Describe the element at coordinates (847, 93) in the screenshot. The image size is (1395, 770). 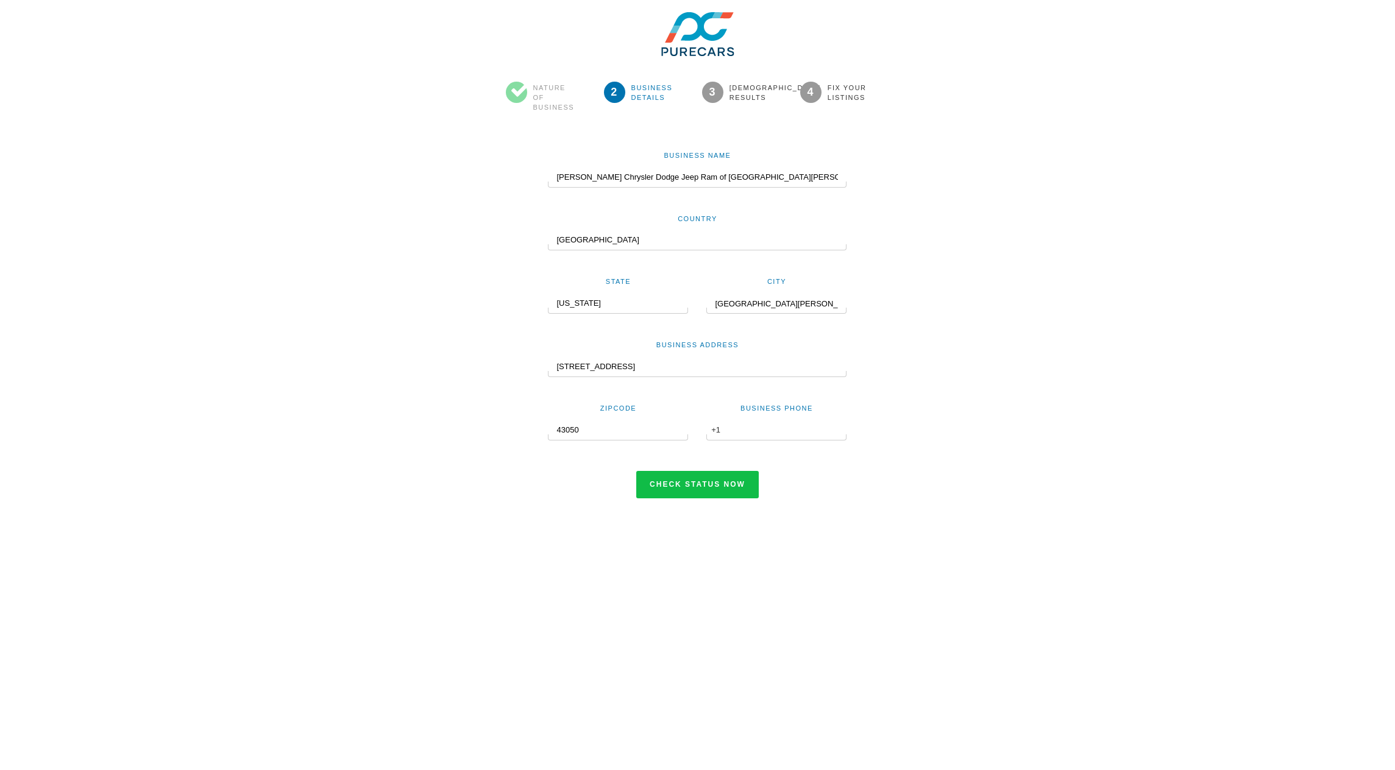
I see `span: Fix your Listings` at that location.